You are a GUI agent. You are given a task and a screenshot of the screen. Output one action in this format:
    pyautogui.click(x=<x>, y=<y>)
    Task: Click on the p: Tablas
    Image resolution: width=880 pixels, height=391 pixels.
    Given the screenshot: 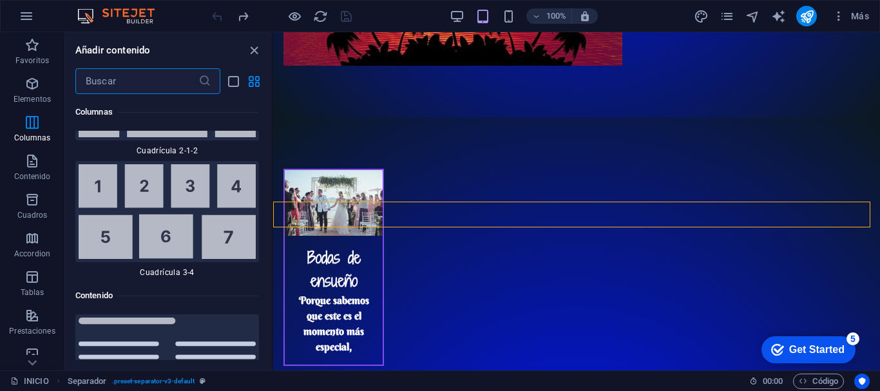 What is the action you would take?
    pyautogui.click(x=32, y=292)
    